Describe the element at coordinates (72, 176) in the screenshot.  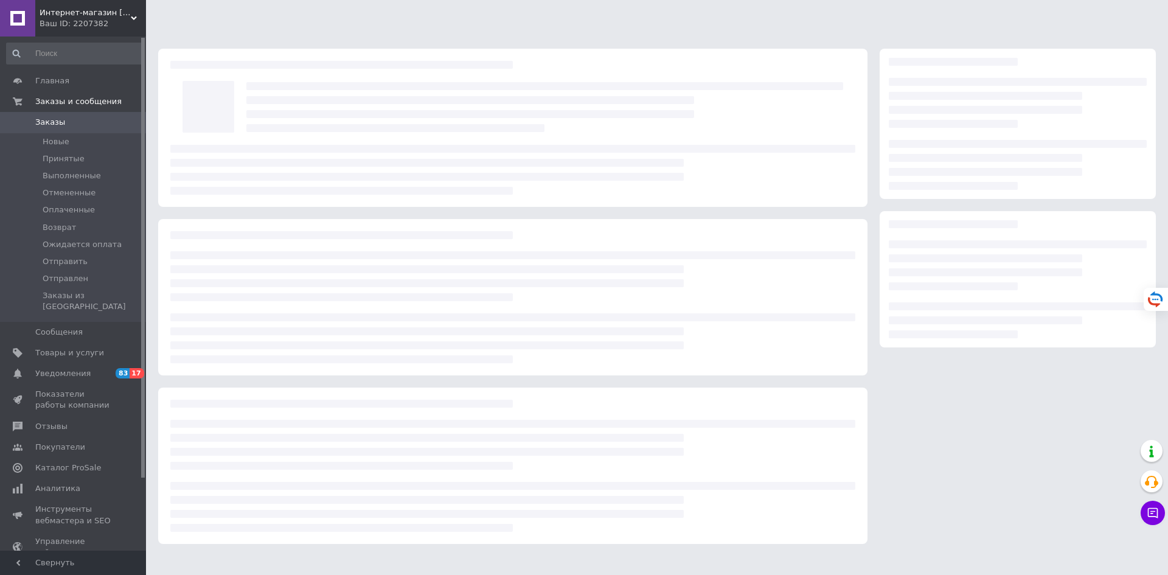
I see `span: Выполненные` at that location.